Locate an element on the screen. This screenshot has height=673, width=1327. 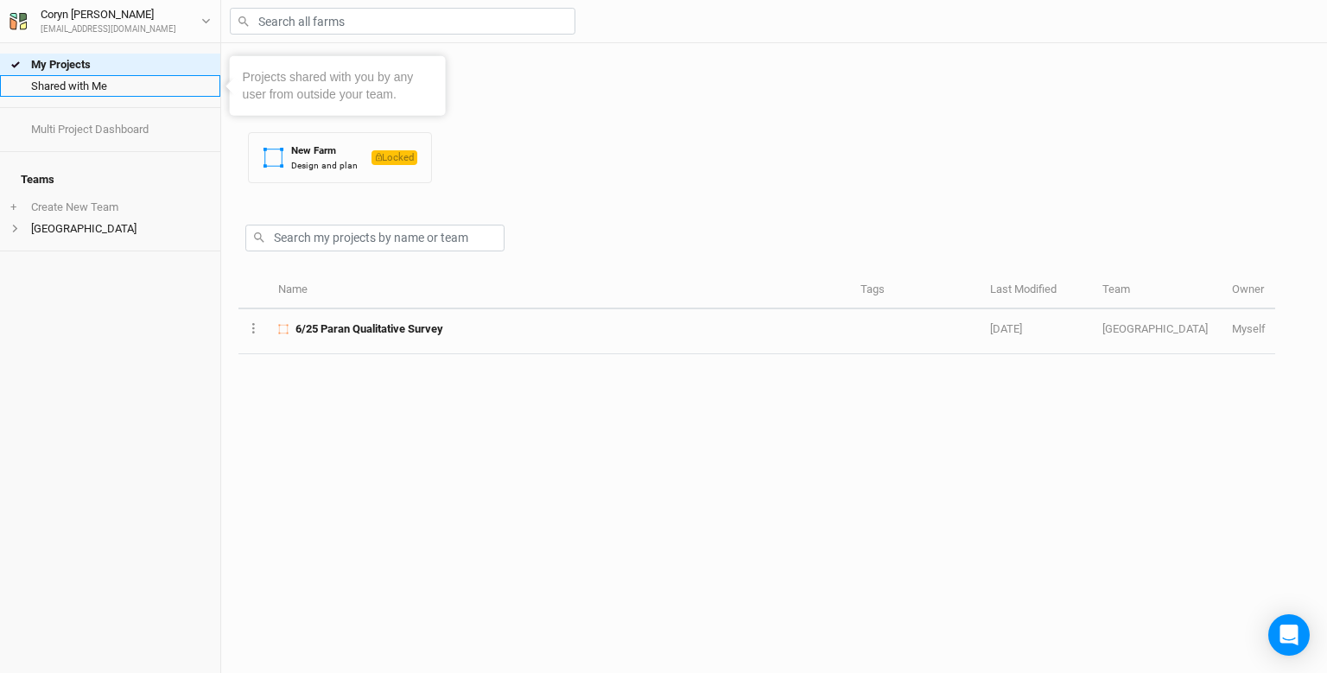
h1: My Projects is located at coordinates (779, 98).